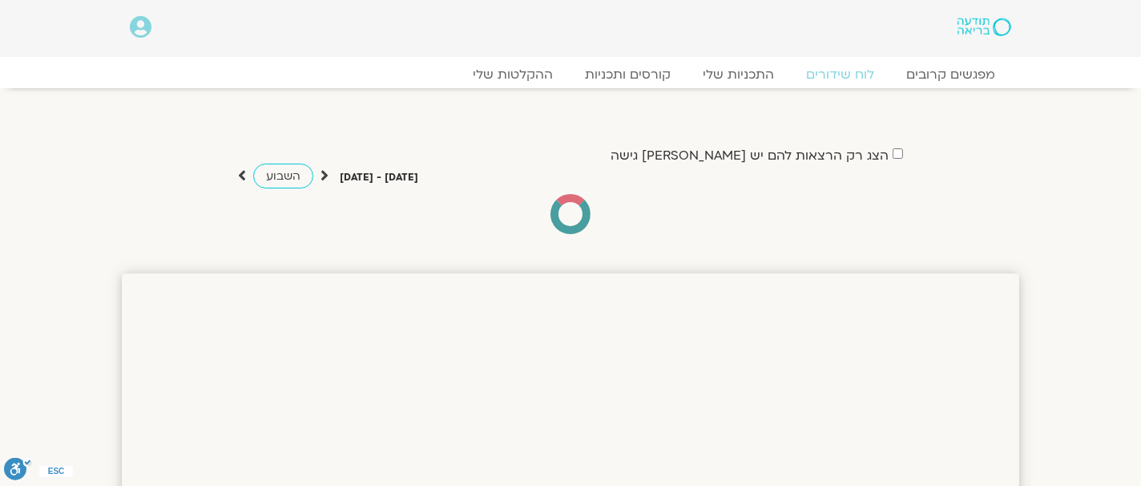 This screenshot has width=1141, height=486. Describe the element at coordinates (283, 176) in the screenshot. I see `span: השבוע` at that location.